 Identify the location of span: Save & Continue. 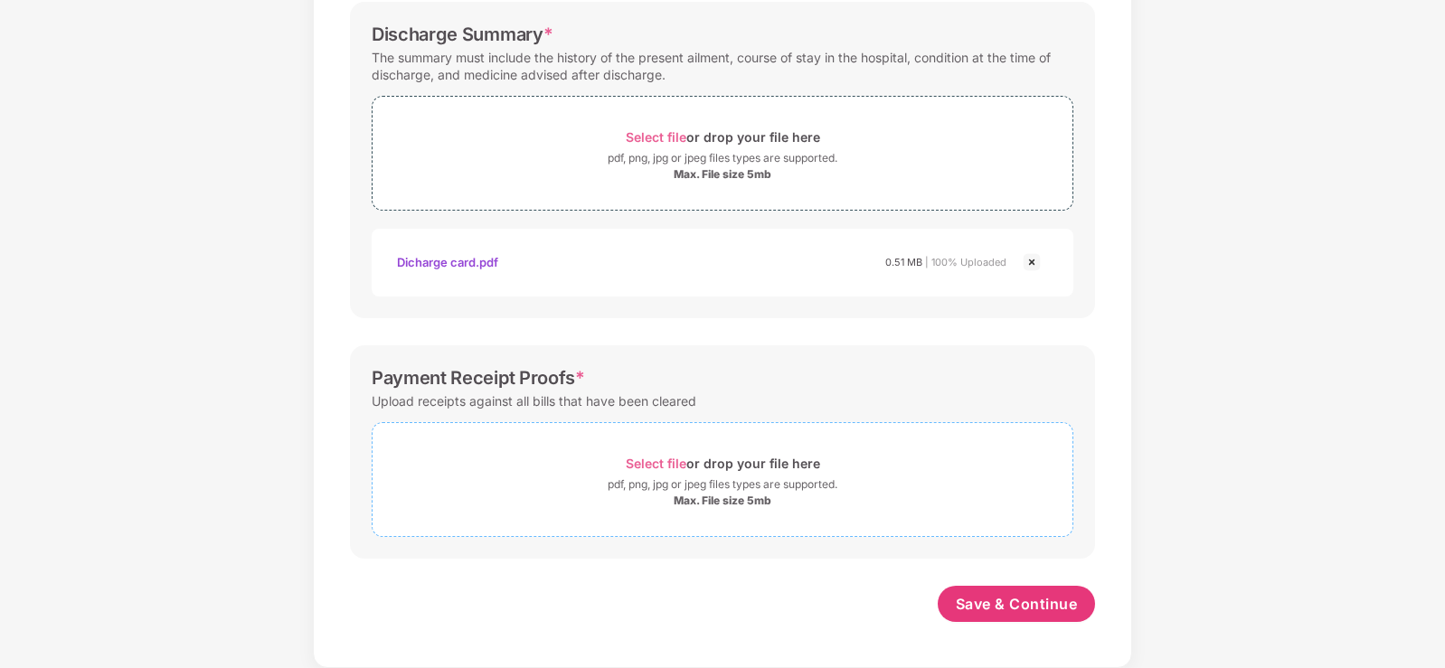
(1016, 604).